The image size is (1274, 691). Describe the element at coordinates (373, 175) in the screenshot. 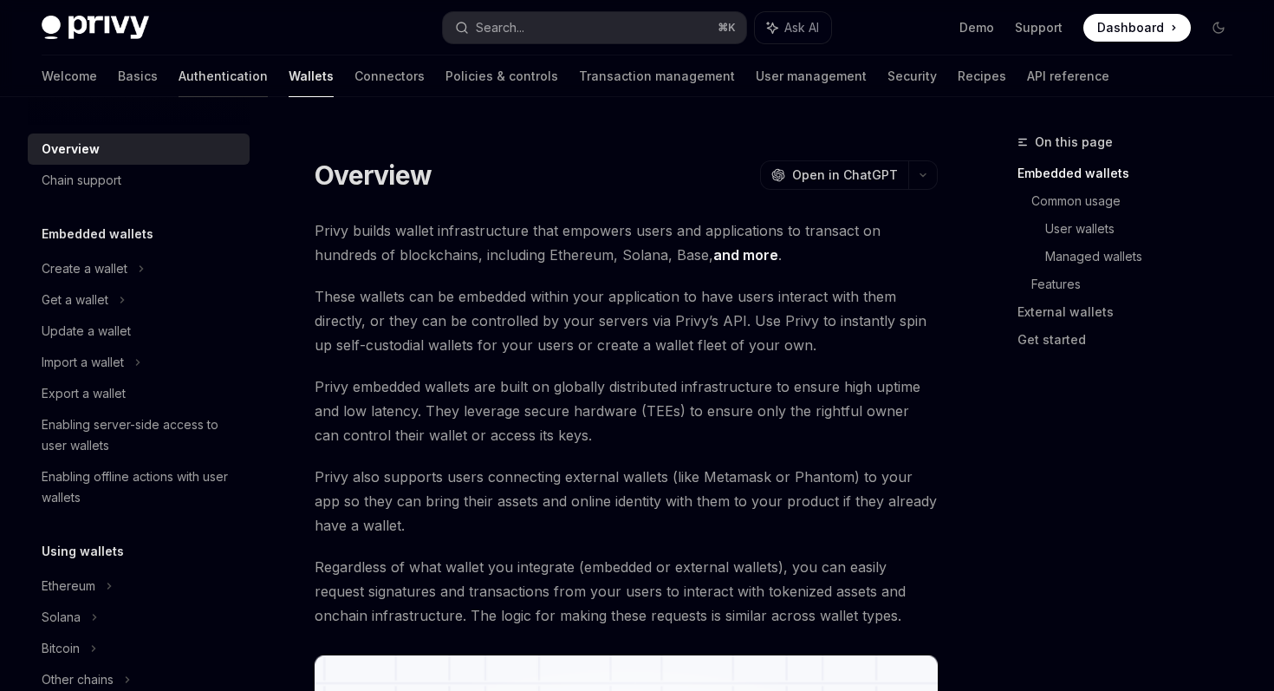

I see `h1: Overview` at that location.